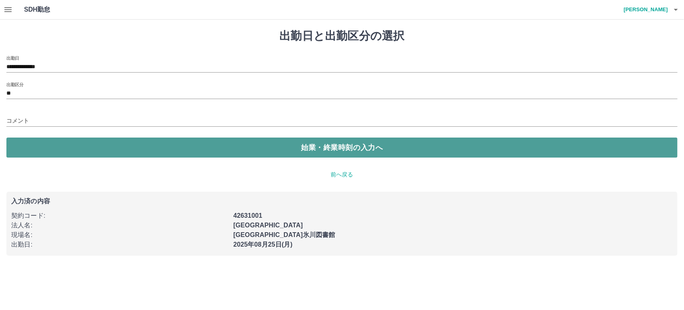 The height and width of the screenshot is (310, 684). Describe the element at coordinates (13, 58) in the screenshot. I see `label: 出勤日` at that location.